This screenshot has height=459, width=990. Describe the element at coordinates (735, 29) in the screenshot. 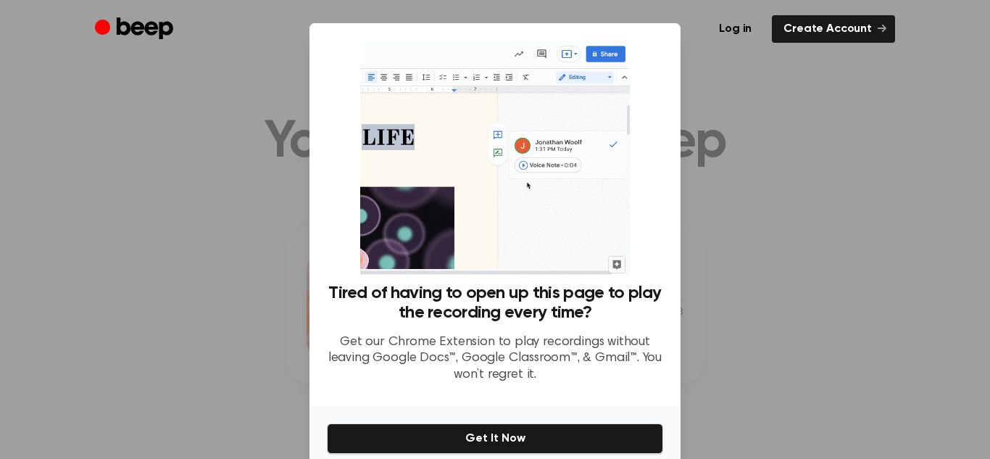

I see `a: Log in` at that location.